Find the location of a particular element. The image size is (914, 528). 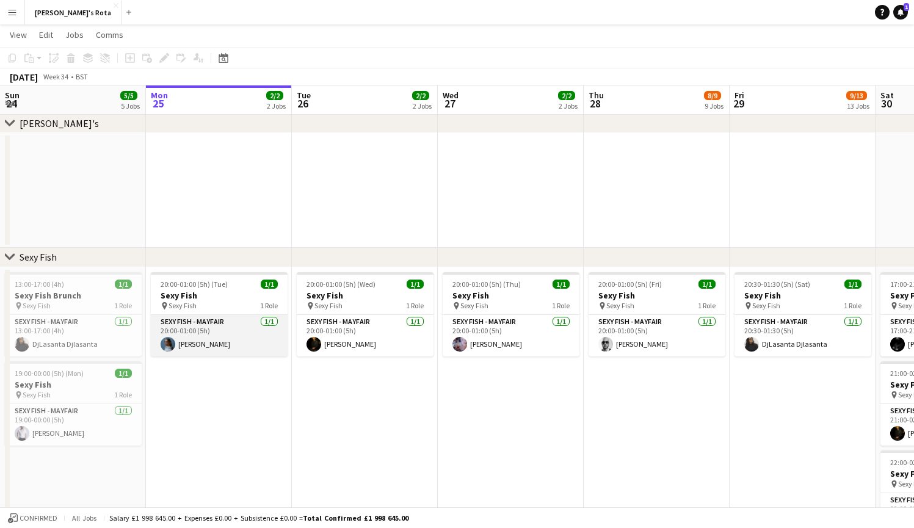

span: Week 34 is located at coordinates (56, 76).